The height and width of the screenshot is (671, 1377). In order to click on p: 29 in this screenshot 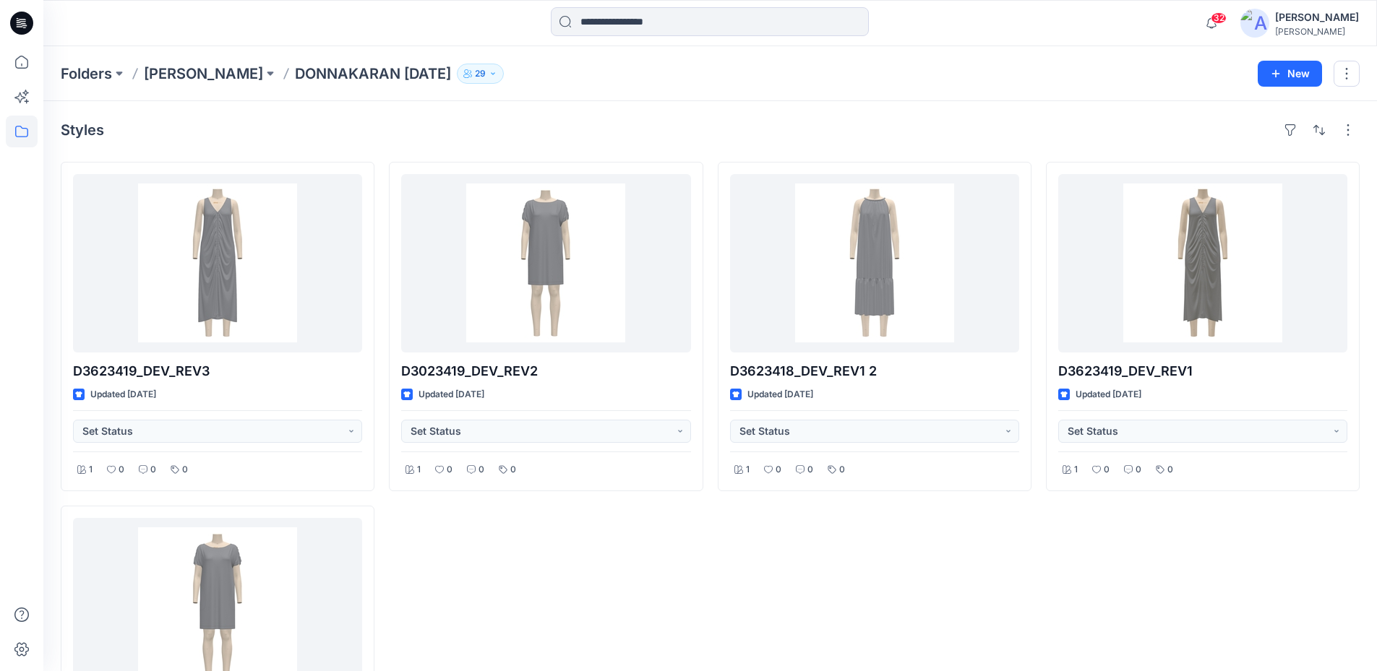, I will do `click(480, 74)`.